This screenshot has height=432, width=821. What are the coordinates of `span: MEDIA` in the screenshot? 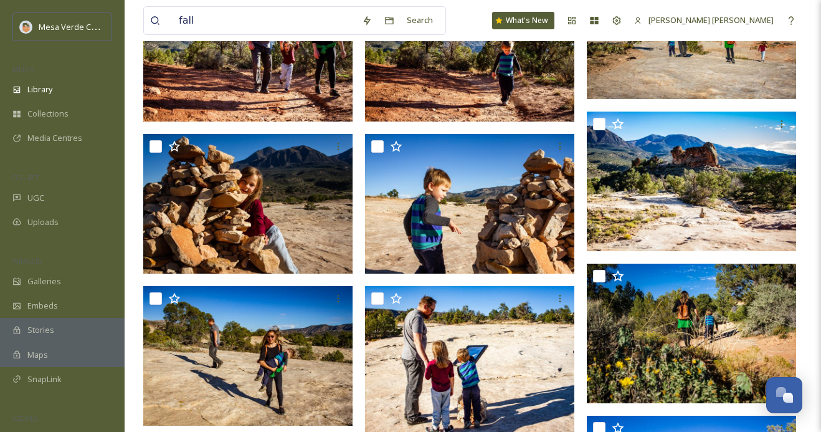 It's located at (23, 69).